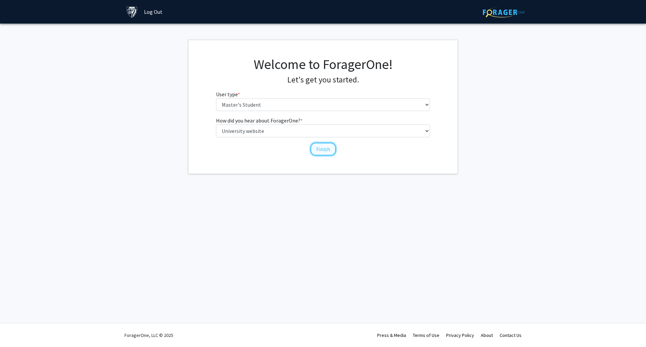 The image size is (646, 347). I want to click on img: ForagerOne Logo, so click(503, 12).